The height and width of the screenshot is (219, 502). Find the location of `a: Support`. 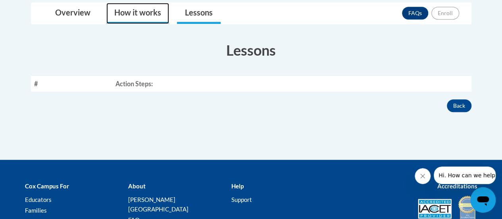

a: Support is located at coordinates (241, 199).